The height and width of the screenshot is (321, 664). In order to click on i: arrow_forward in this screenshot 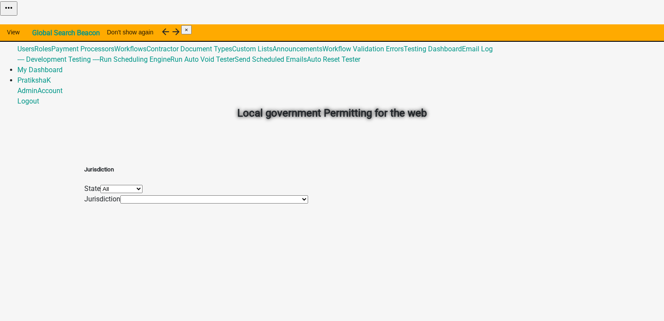, I will do `click(176, 32)`.